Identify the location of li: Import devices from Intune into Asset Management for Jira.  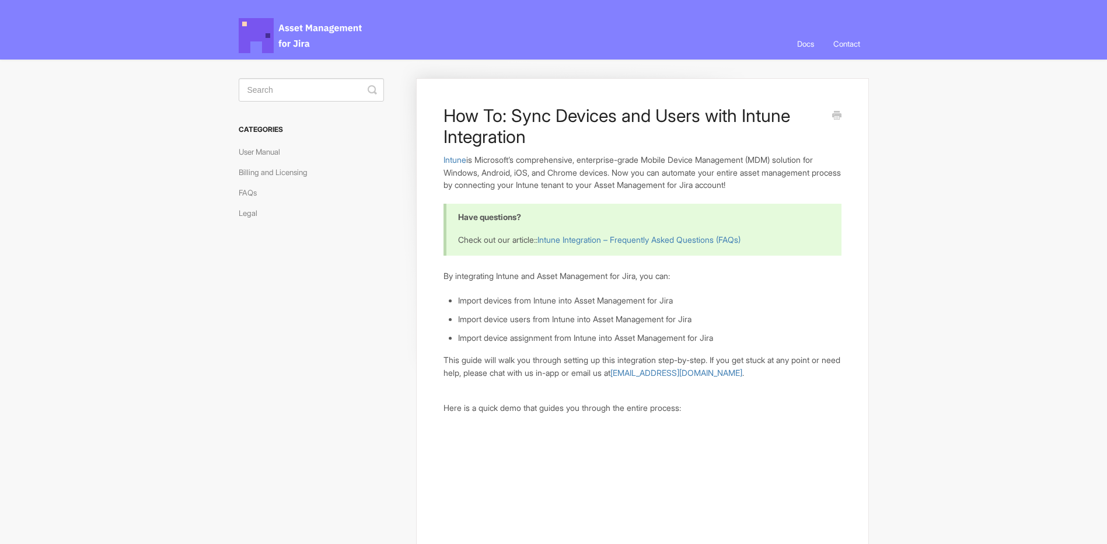
(650, 301).